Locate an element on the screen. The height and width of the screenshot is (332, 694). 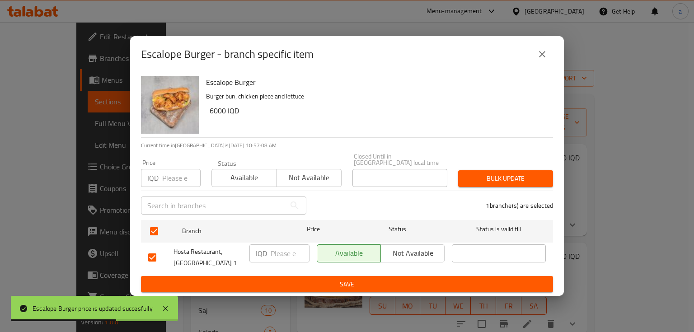
h6: 6000 IQD is located at coordinates (378, 111).